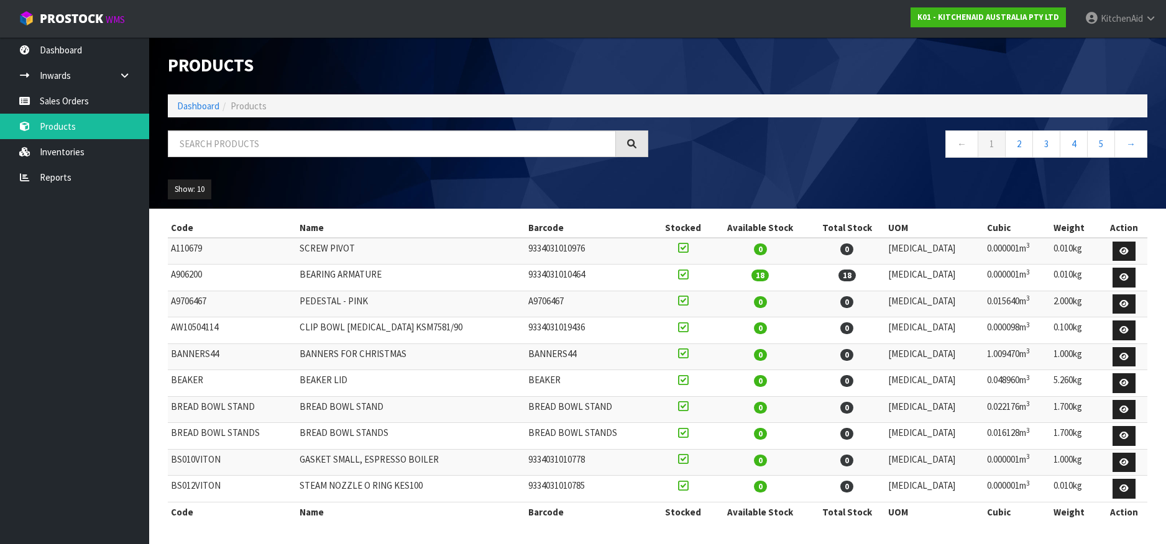 This screenshot has height=544, width=1166. Describe the element at coordinates (589, 489) in the screenshot. I see `td: 9334031010785` at that location.